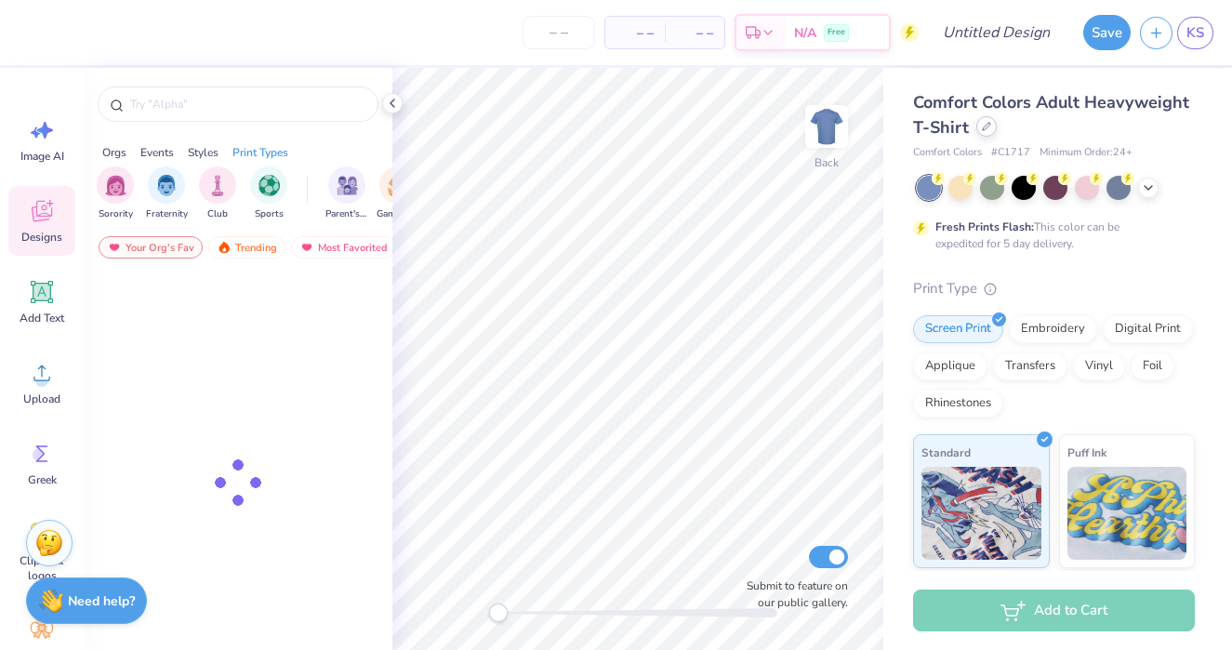 The height and width of the screenshot is (650, 1232). What do you see at coordinates (1195, 33) in the screenshot?
I see `span: KS` at bounding box center [1195, 33].